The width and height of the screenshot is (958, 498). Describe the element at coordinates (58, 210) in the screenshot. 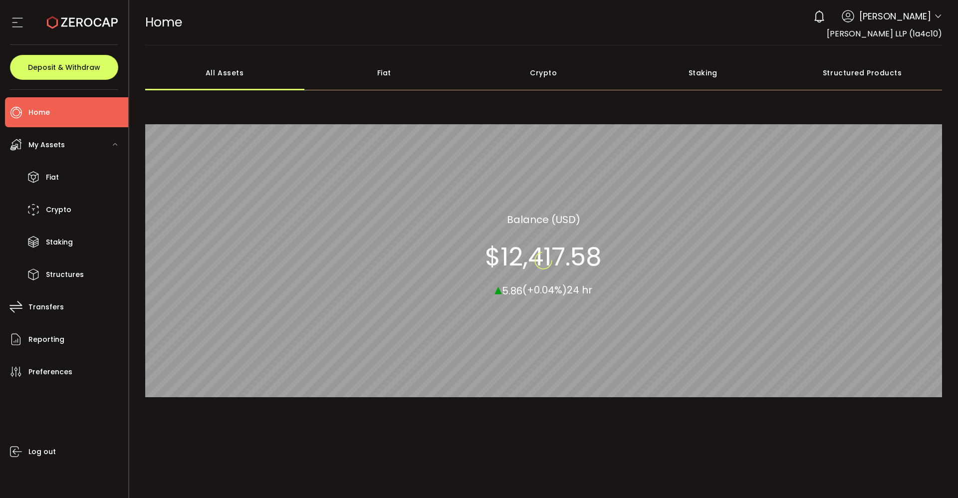

I see `span: Crypto` at that location.